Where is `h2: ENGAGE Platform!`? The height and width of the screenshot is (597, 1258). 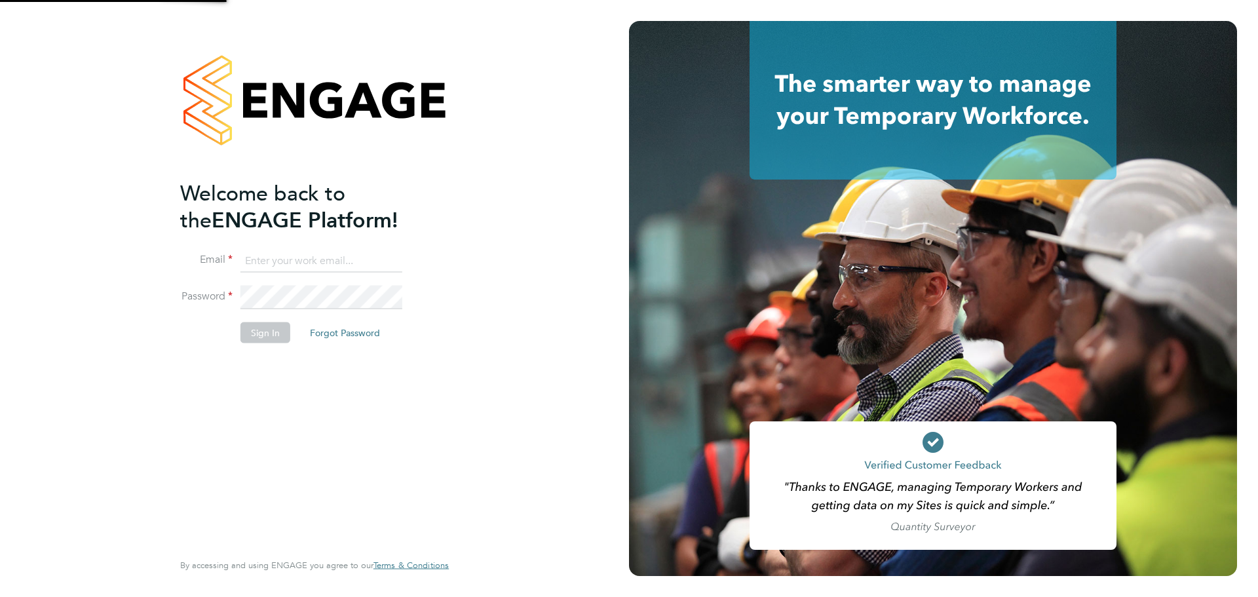 h2: ENGAGE Platform! is located at coordinates (308, 206).